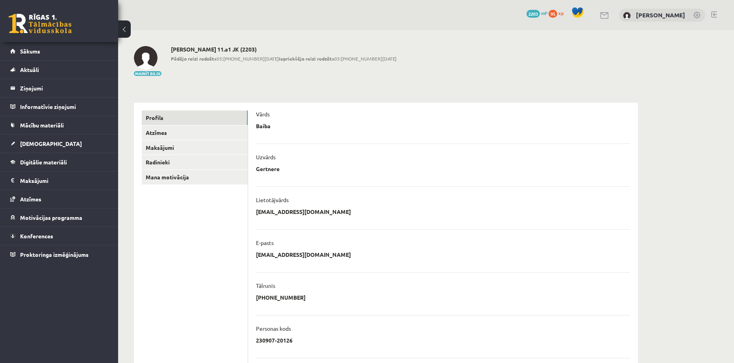 This screenshot has width=734, height=363. Describe the element at coordinates (265, 243) in the screenshot. I see `p: E-pasts` at that location.